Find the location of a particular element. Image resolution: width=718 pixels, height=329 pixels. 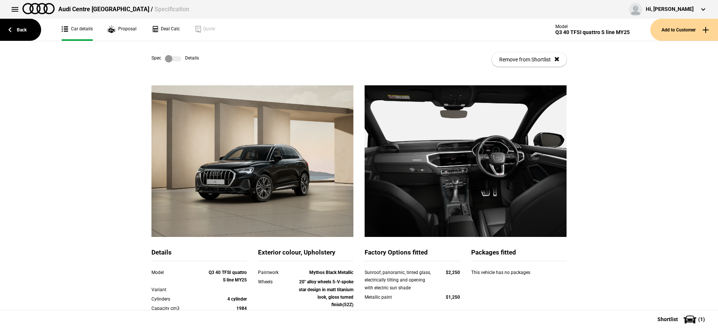

div: Factory Options fitted is located at coordinates (412, 254).